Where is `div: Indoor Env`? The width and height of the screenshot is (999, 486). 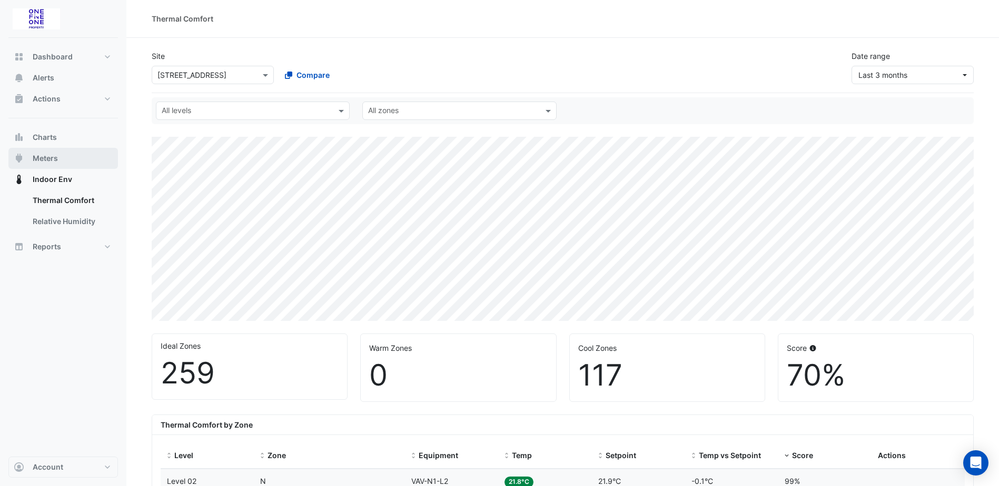 div: Indoor Env is located at coordinates (63, 213).